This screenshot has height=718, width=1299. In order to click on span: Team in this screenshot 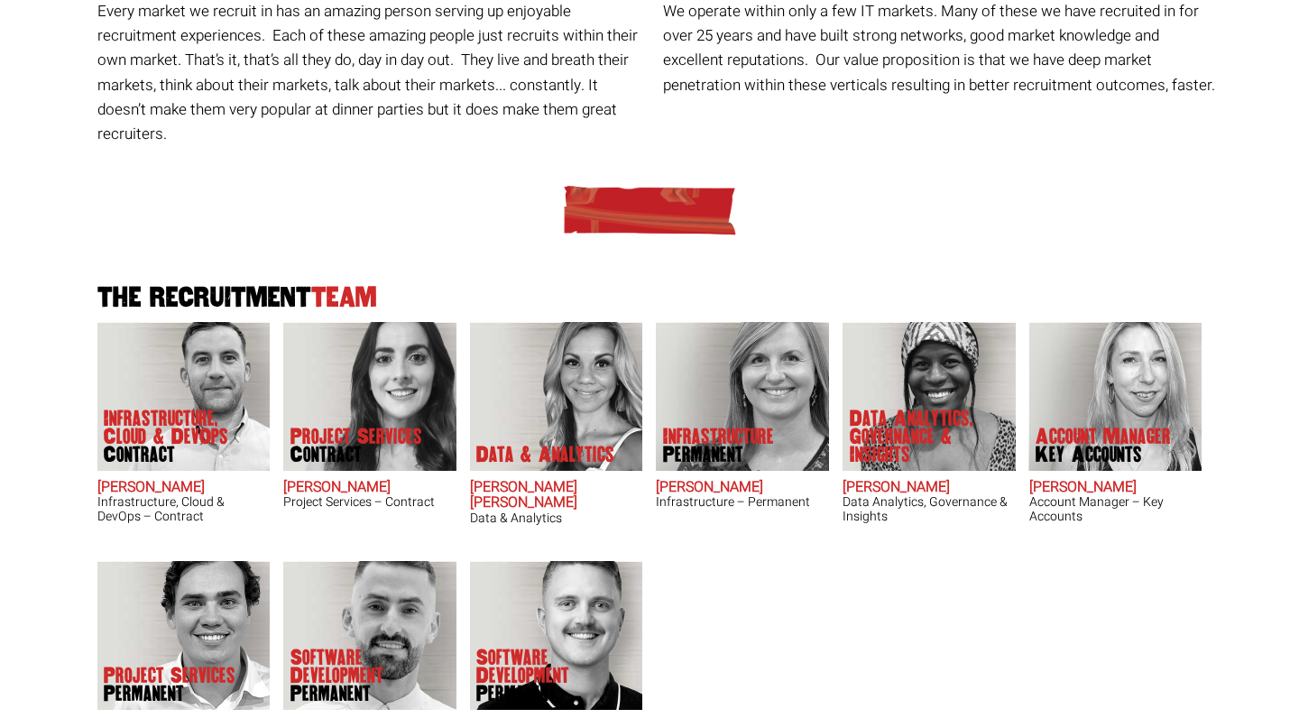, I will do `click(344, 297)`.